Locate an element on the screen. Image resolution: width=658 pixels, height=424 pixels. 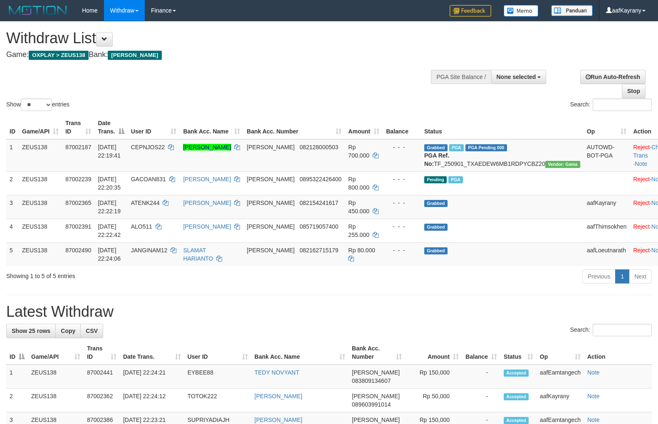
th: Bank Acc. Name: activate to sort column ascending is located at coordinates (211, 127).